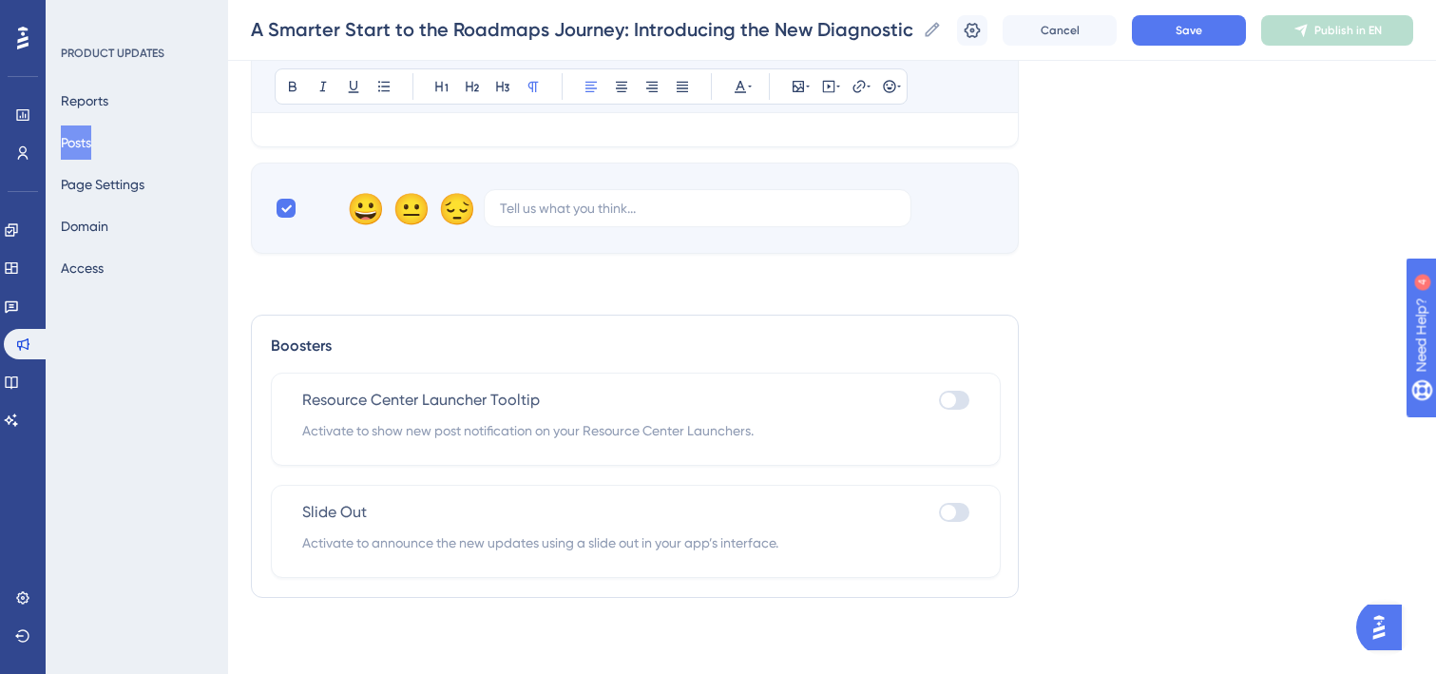  I want to click on img: launcher-image-alternative-text, so click(23, 29).